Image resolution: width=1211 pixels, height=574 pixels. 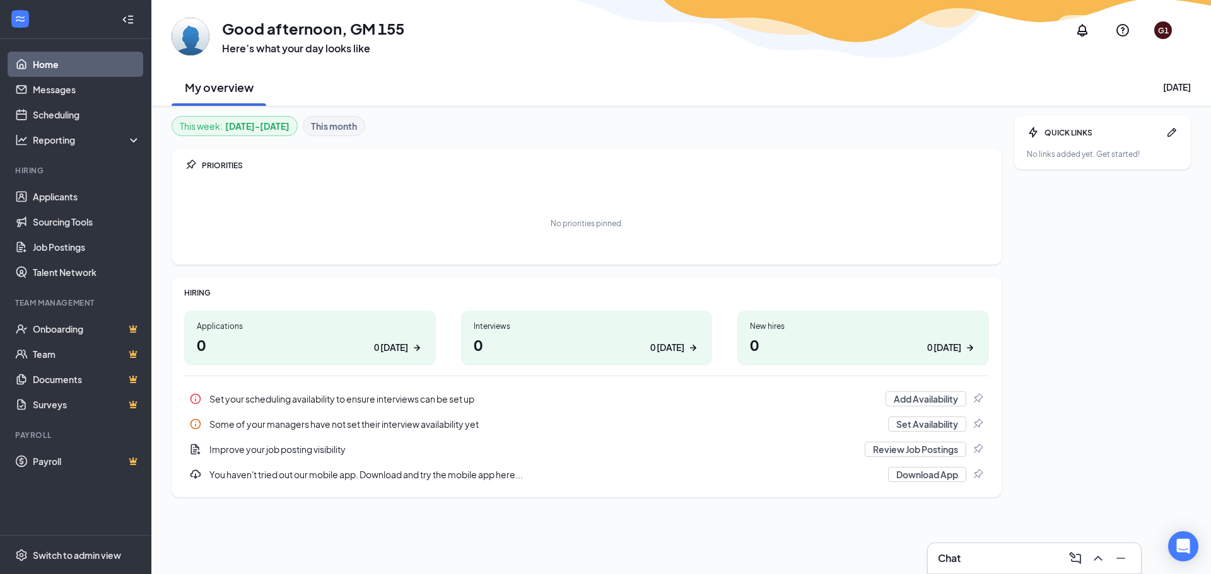 What do you see at coordinates (77, 556) in the screenshot?
I see `div: Switch to admin view` at bounding box center [77, 556].